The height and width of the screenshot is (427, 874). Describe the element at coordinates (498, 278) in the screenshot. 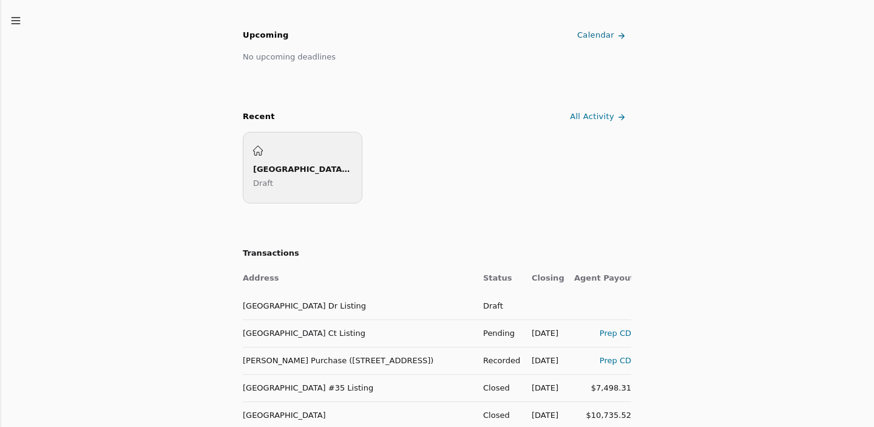

I see `th: Status` at that location.